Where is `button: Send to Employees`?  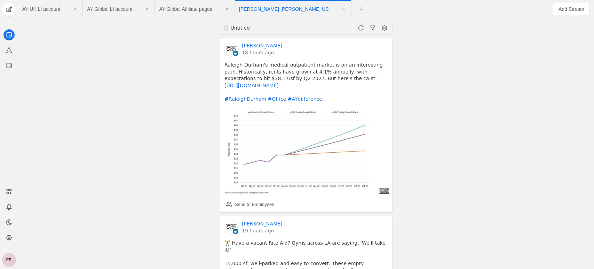 button: Send to Employees is located at coordinates (250, 204).